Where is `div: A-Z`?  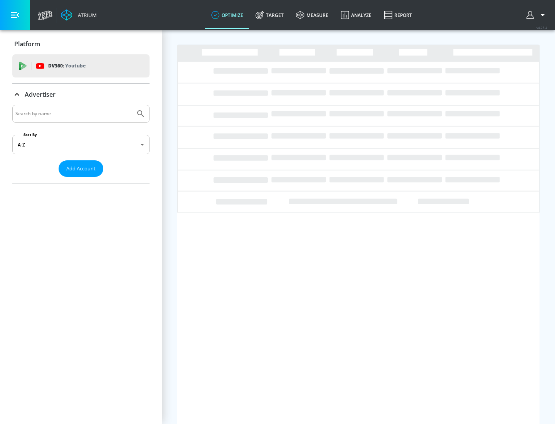 div: A-Z is located at coordinates (81, 144).